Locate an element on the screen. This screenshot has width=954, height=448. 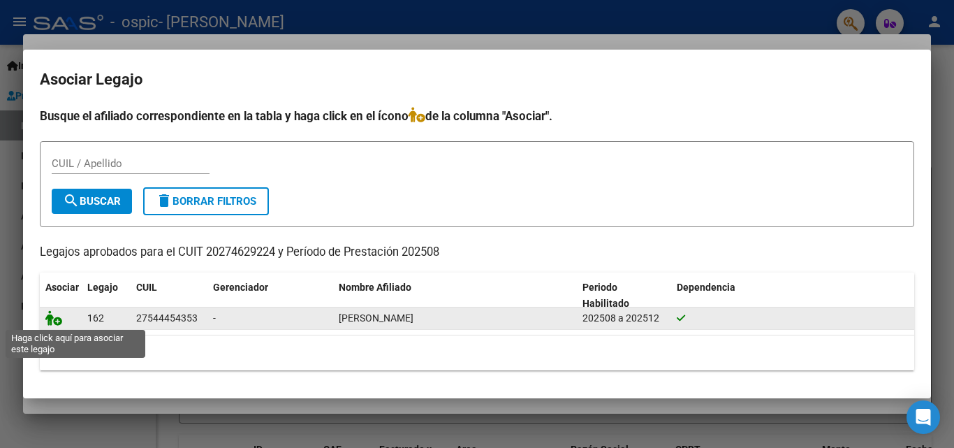
span: CUIL is located at coordinates (147, 287).